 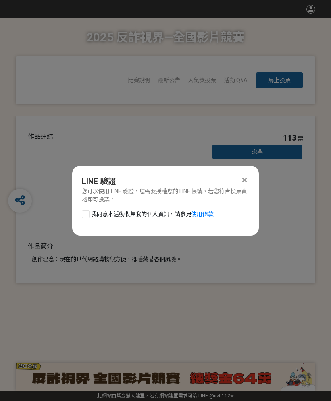 I want to click on span: 可洽 LINE:, so click(x=166, y=396).